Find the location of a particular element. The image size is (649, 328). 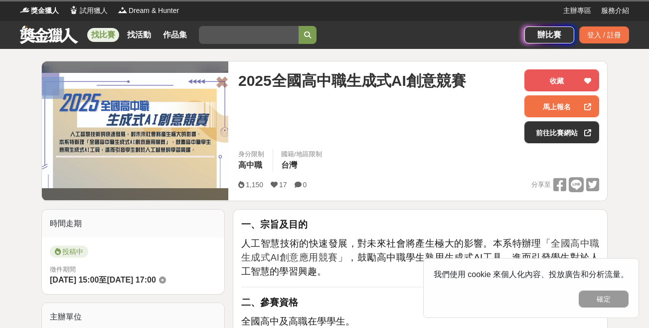

span: 分享至 is located at coordinates (541, 185).